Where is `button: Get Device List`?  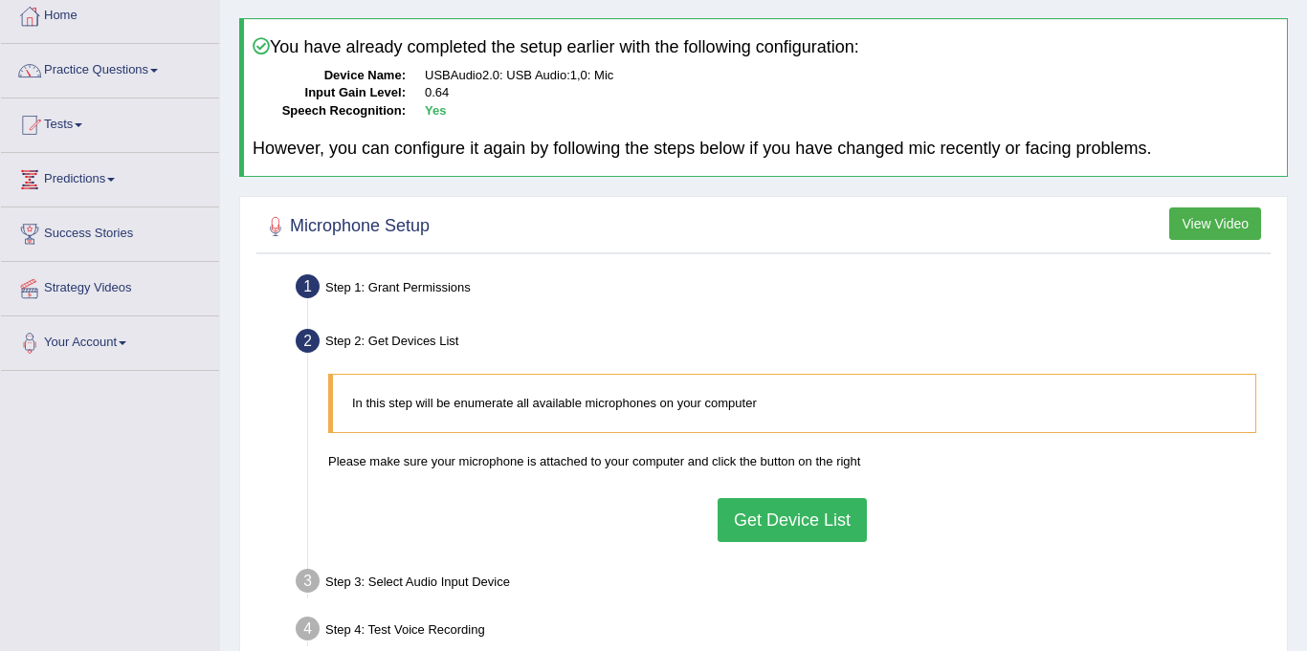 button: Get Device List is located at coordinates (792, 520).